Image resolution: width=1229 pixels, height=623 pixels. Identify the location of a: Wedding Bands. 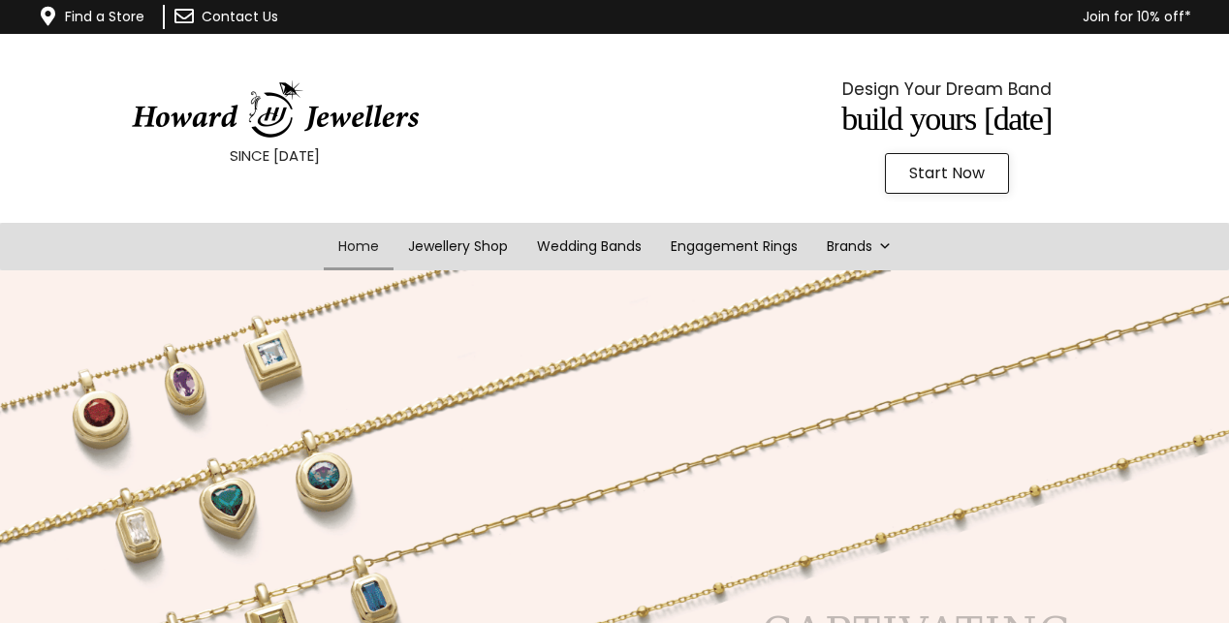
(589, 246).